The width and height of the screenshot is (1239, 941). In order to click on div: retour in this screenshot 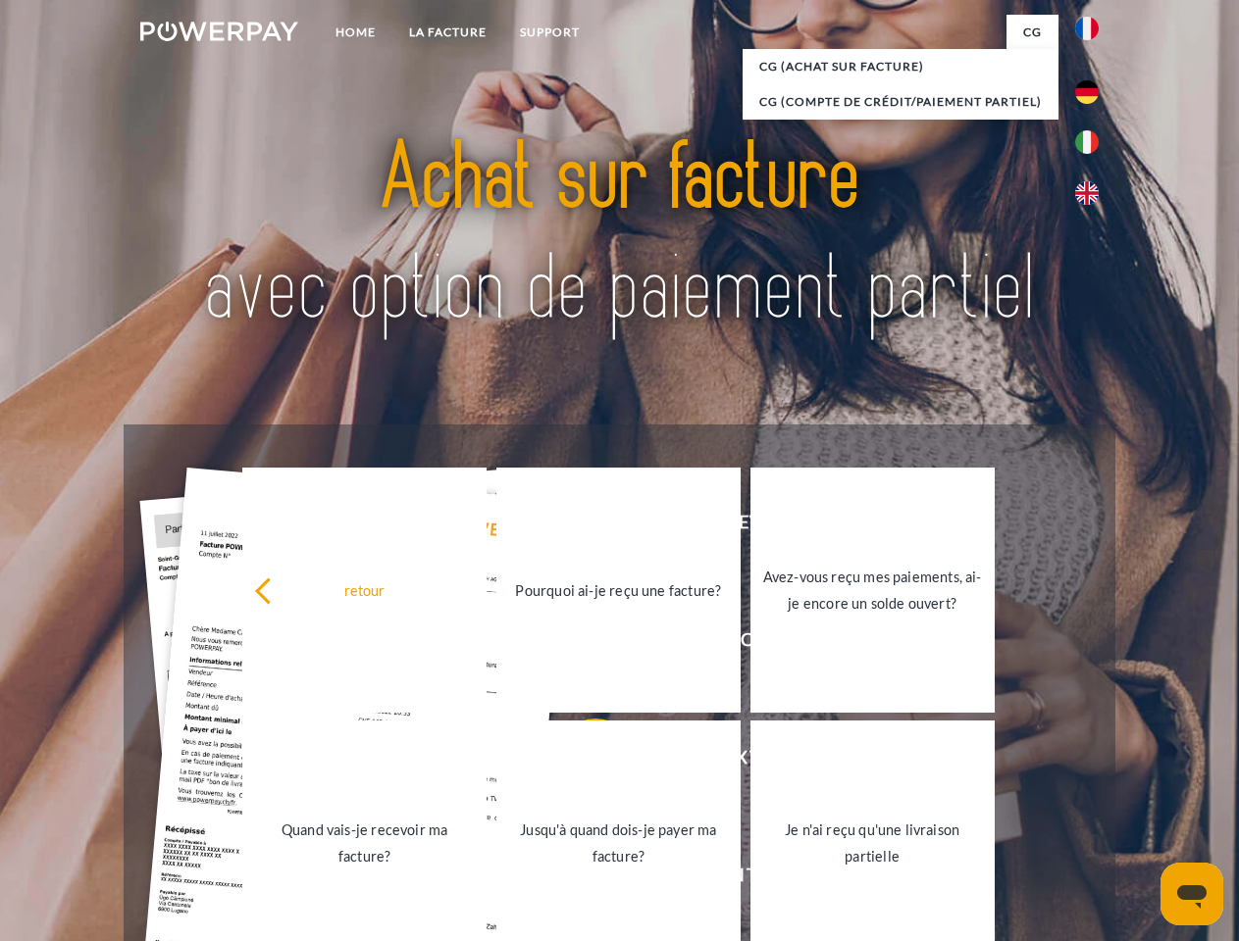, I will do `click(364, 589)`.